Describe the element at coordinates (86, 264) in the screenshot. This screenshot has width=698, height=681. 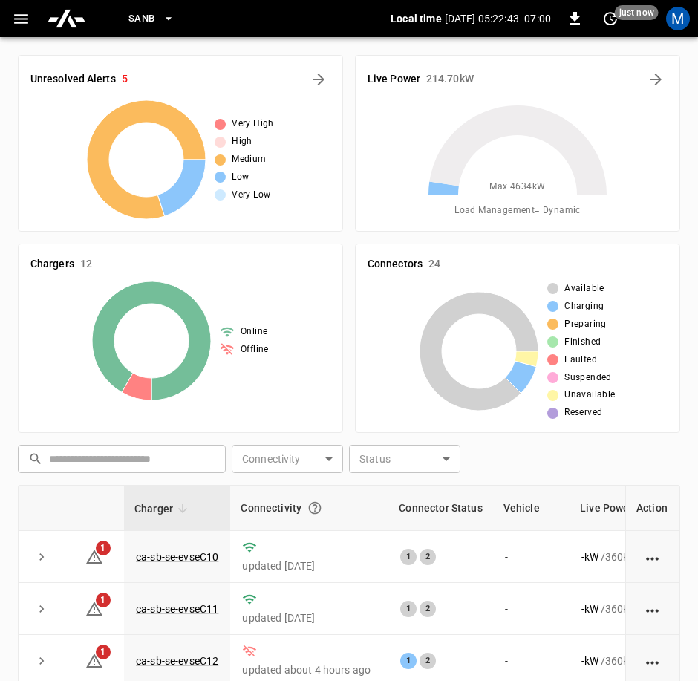
I see `h6: 12` at that location.